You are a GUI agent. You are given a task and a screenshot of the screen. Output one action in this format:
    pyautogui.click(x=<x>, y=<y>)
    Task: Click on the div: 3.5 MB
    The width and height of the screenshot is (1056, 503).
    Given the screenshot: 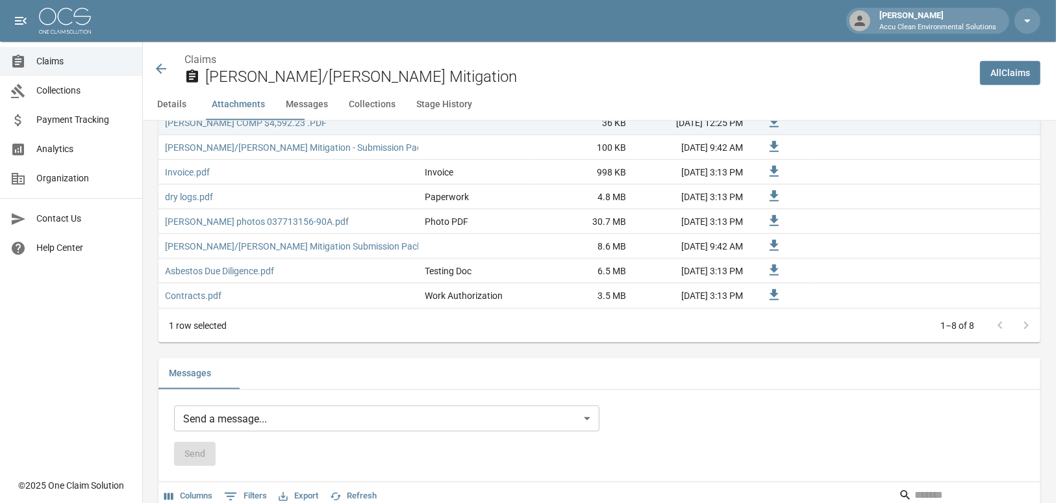 What is the action you would take?
    pyautogui.click(x=584, y=295)
    